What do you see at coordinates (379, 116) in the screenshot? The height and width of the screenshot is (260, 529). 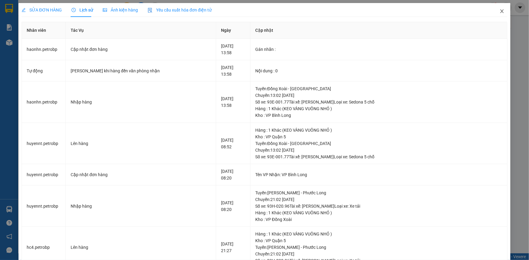 I see `div: Kho : VP Bình Long` at bounding box center [379, 116].